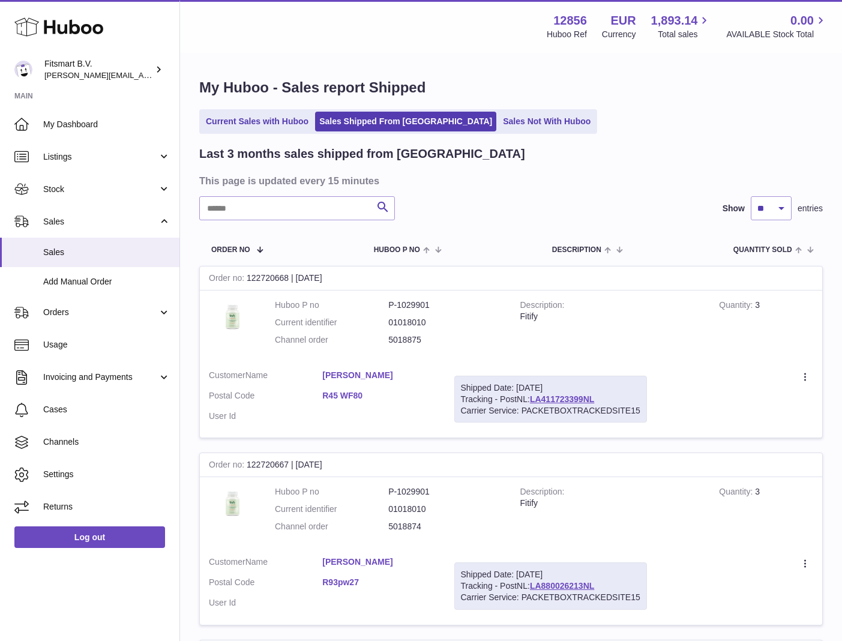  I want to click on a: R45 WF80, so click(379, 395).